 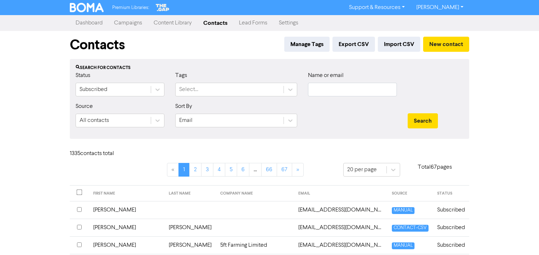 I want to click on td: 32kaipokemp@gmail.com, so click(x=341, y=227).